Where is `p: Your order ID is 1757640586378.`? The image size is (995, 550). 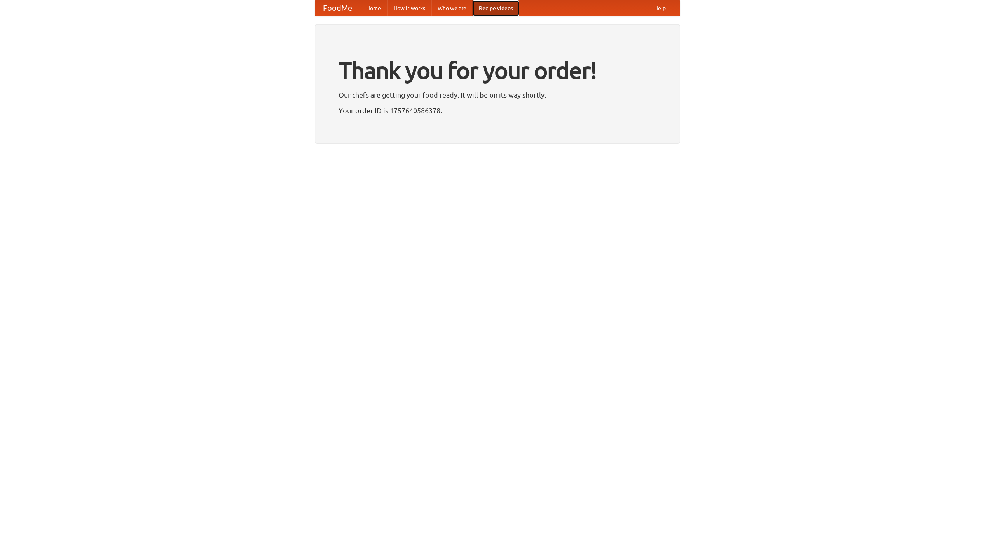 p: Your order ID is 1757640586378. is located at coordinates (498, 110).